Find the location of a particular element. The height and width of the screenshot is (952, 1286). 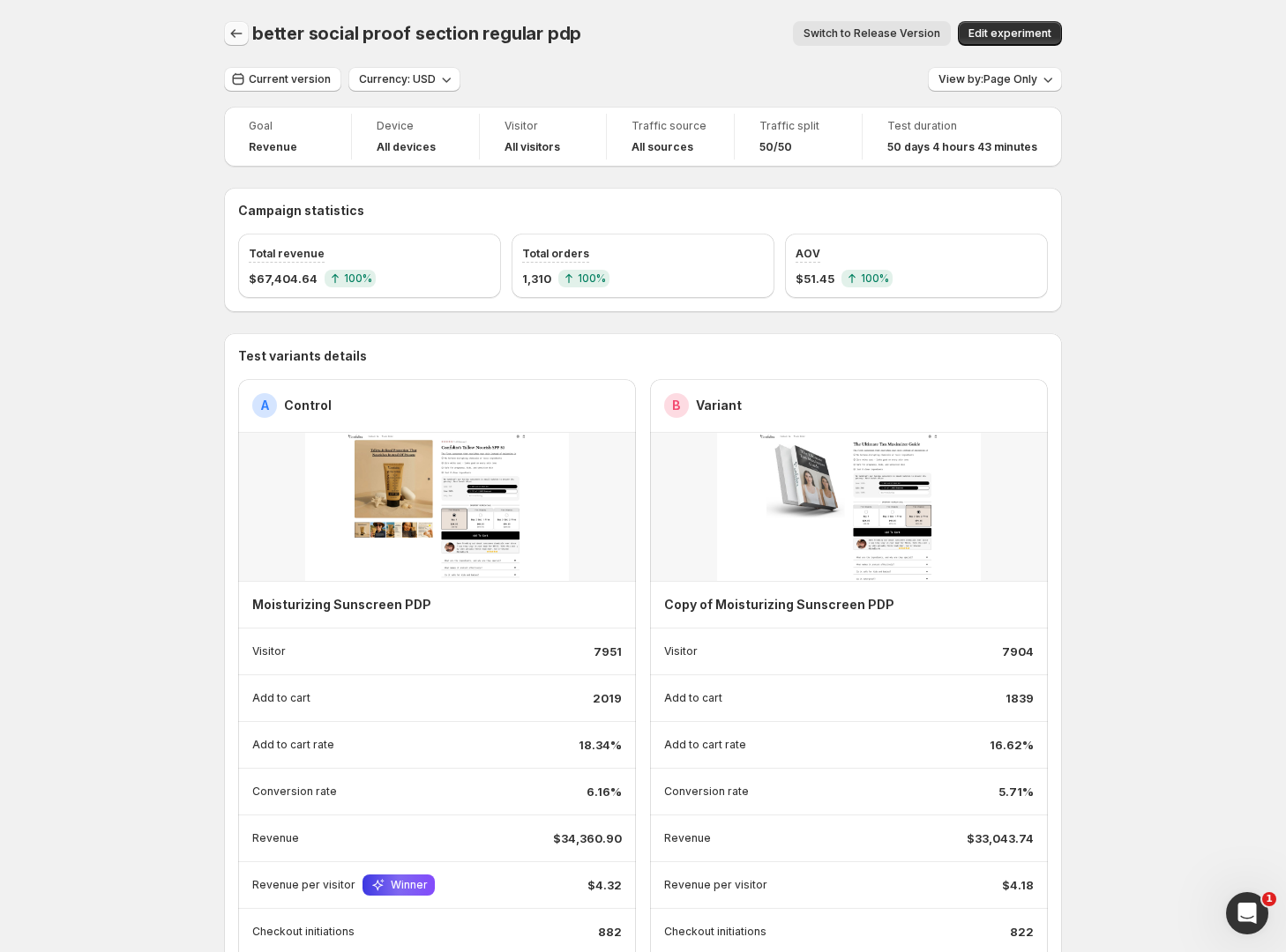

p: $4.32 is located at coordinates (604, 885).